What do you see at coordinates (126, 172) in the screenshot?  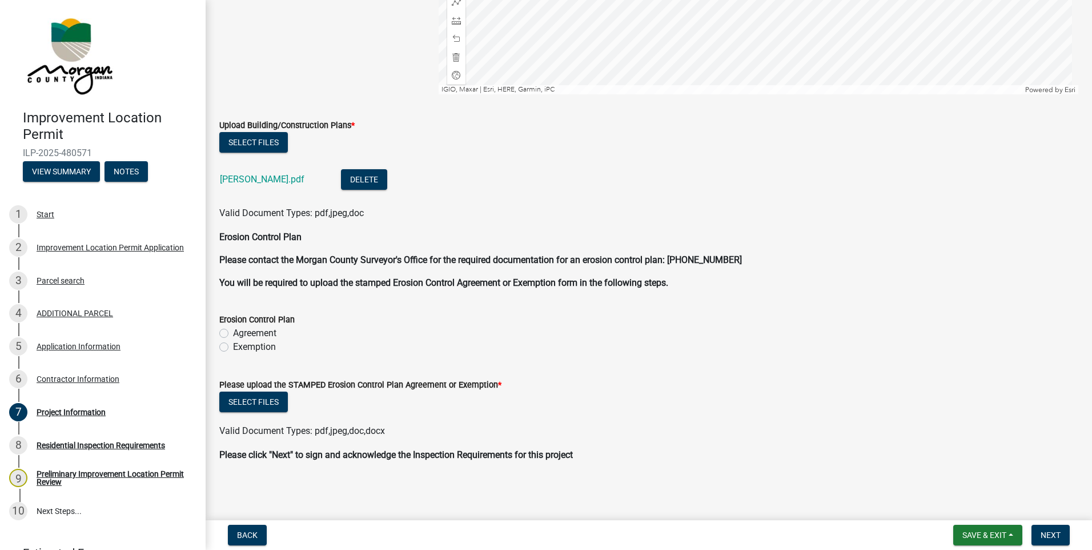 I see `wm-modal-confirm: Notes` at bounding box center [126, 172].